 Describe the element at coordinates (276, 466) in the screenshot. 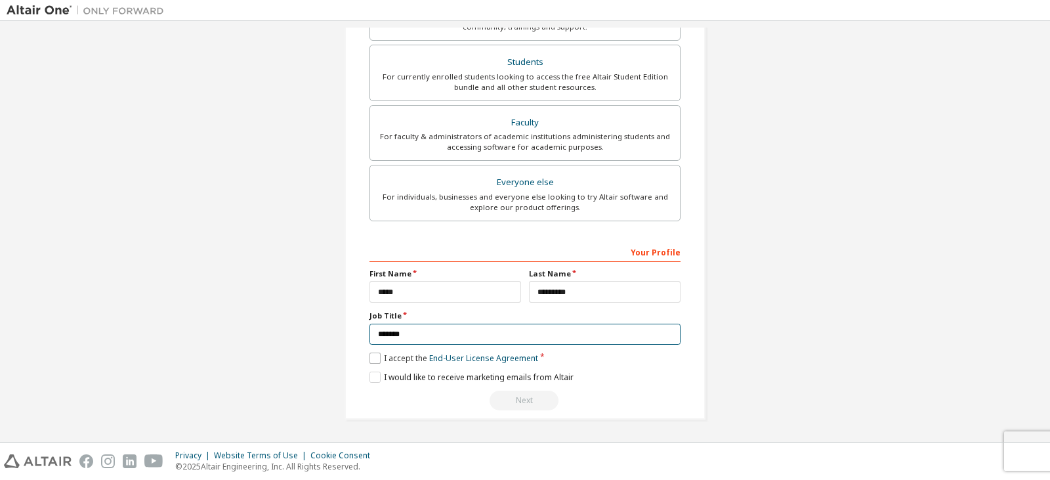

I see `p: © 2025 Altair Engineering, Inc. All Rights Reserved.` at that location.